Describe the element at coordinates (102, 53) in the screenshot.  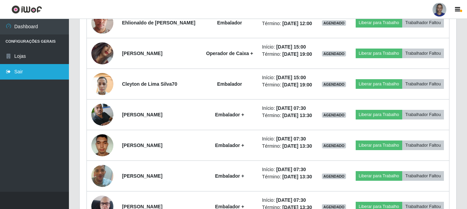
I see `img: 1709574653111.jpeg` at that location.